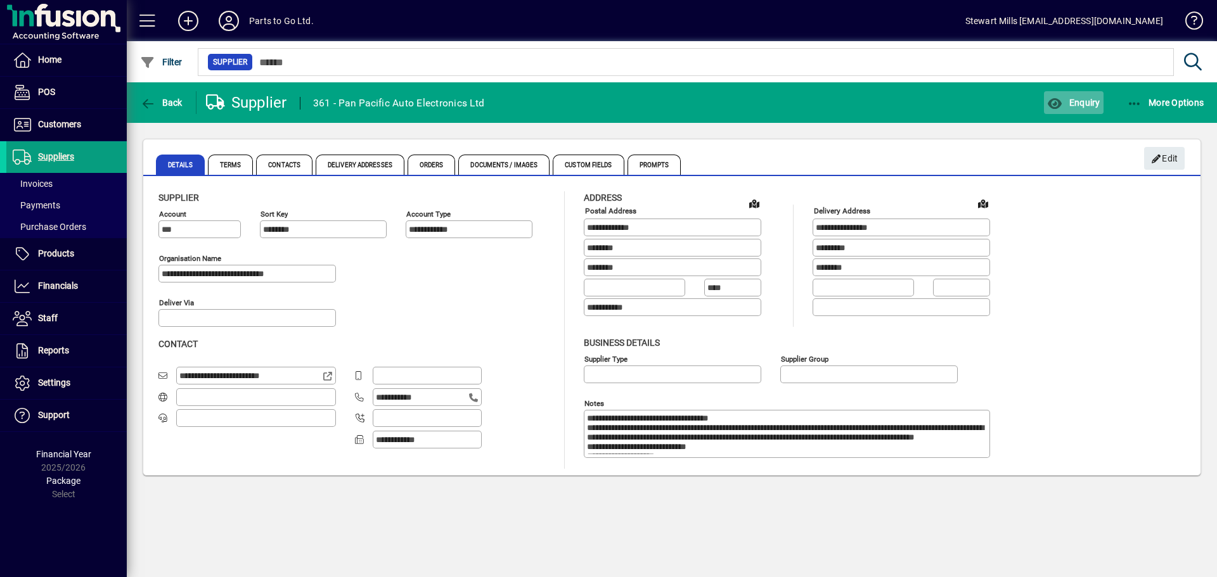 The width and height of the screenshot is (1217, 577). Describe the element at coordinates (49, 227) in the screenshot. I see `span: Purchase Orders` at that location.